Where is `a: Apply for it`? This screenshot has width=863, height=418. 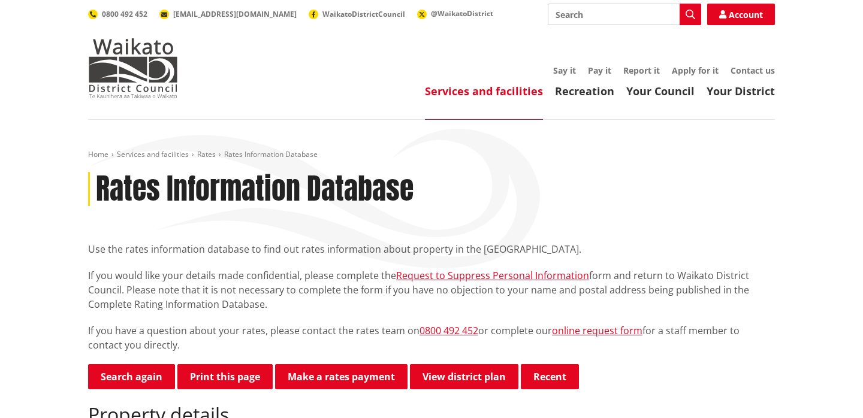
a: Apply for it is located at coordinates (695, 70).